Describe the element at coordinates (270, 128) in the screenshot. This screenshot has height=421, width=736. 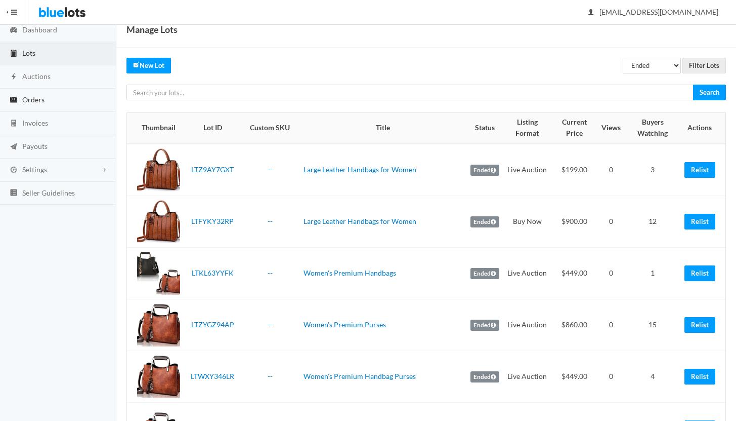
I see `th: Custom SKU` at that location.